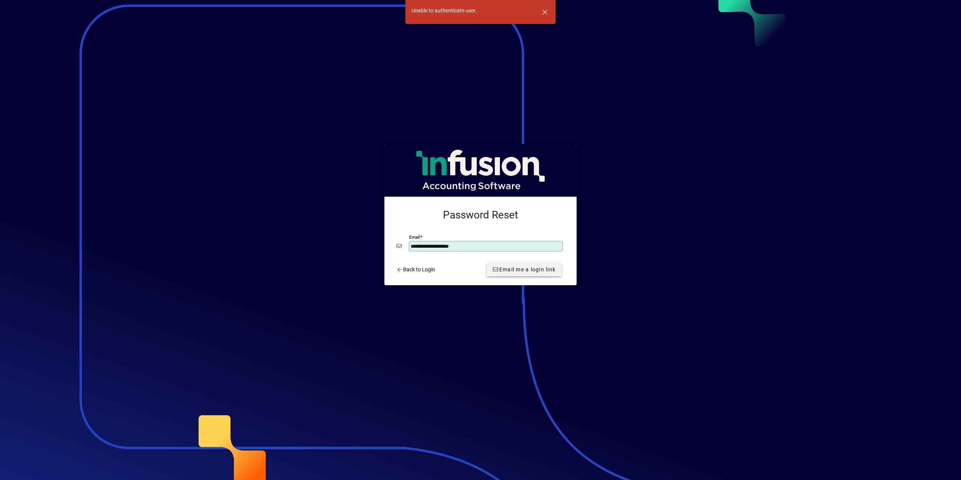 The height and width of the screenshot is (480, 961). What do you see at coordinates (524, 270) in the screenshot?
I see `button: Email me a login link` at bounding box center [524, 270].